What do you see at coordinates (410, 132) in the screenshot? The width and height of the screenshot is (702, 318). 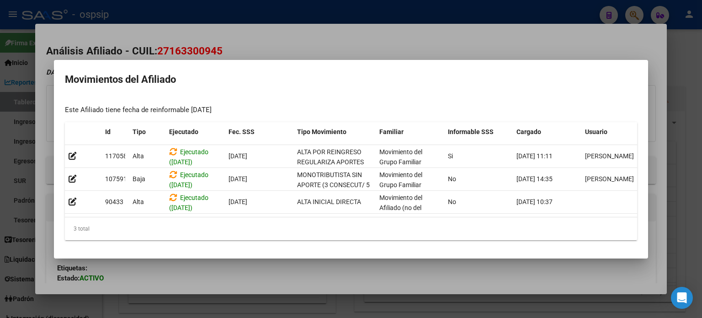 I see `datatable-header-cell: Familiar` at bounding box center [410, 132].